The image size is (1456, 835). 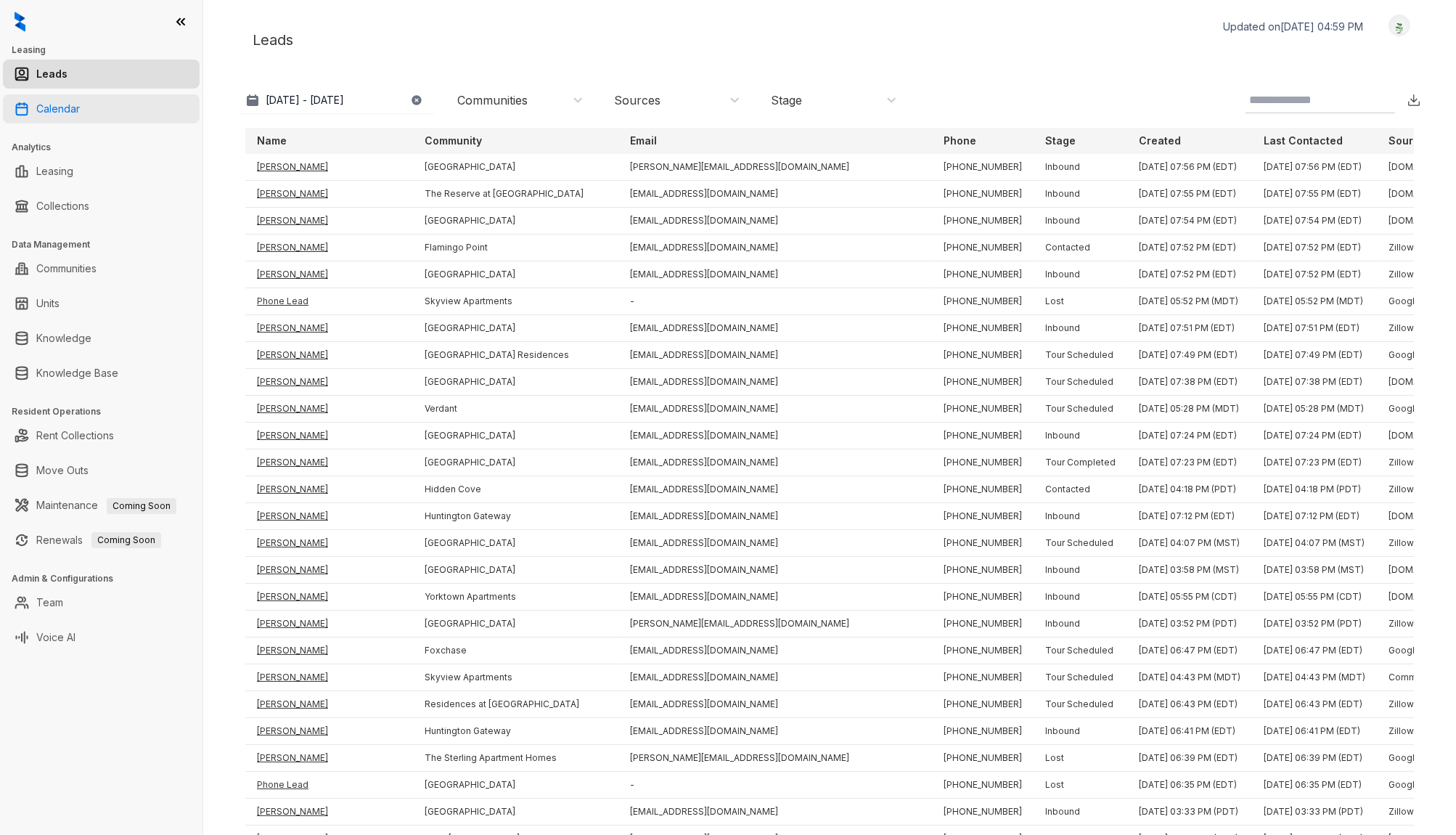 I want to click on h3: Analytics, so click(x=106, y=147).